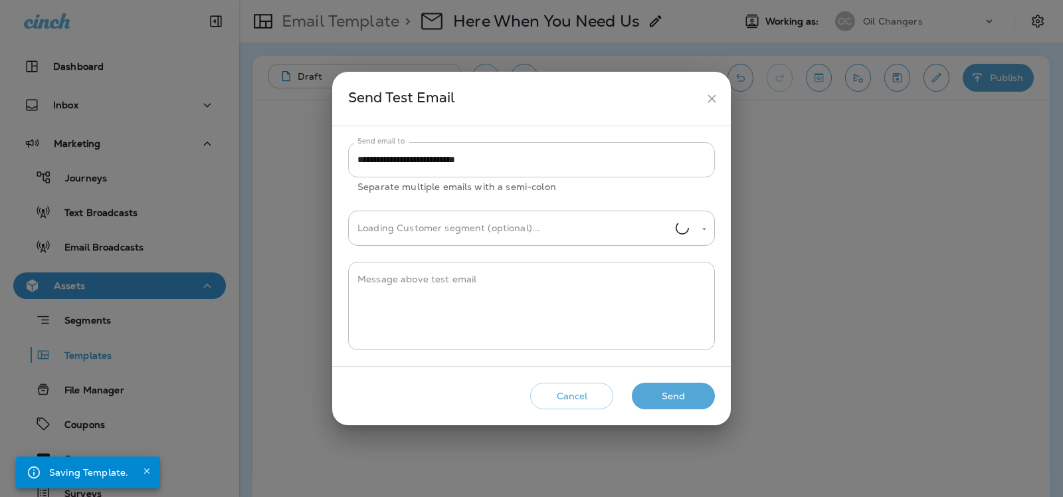 This screenshot has height=497, width=1063. Describe the element at coordinates (147, 471) in the screenshot. I see `button: Close` at that location.